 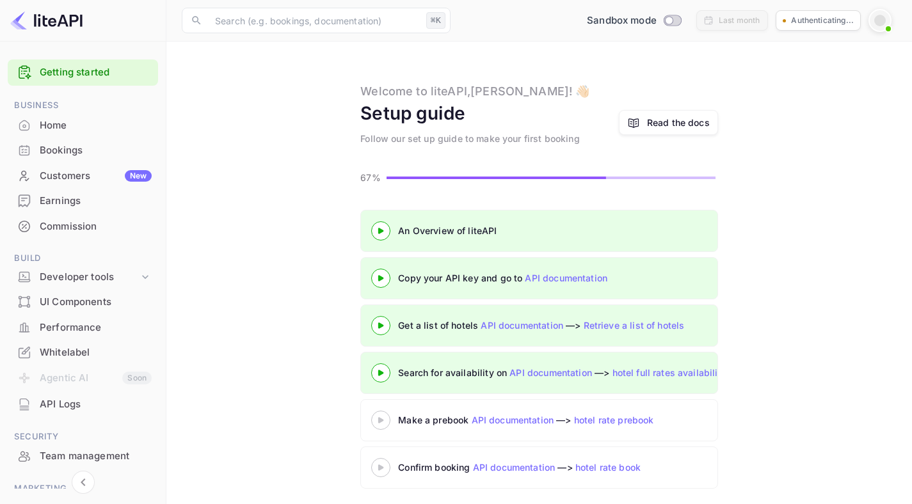 I want to click on span: Build, so click(x=83, y=259).